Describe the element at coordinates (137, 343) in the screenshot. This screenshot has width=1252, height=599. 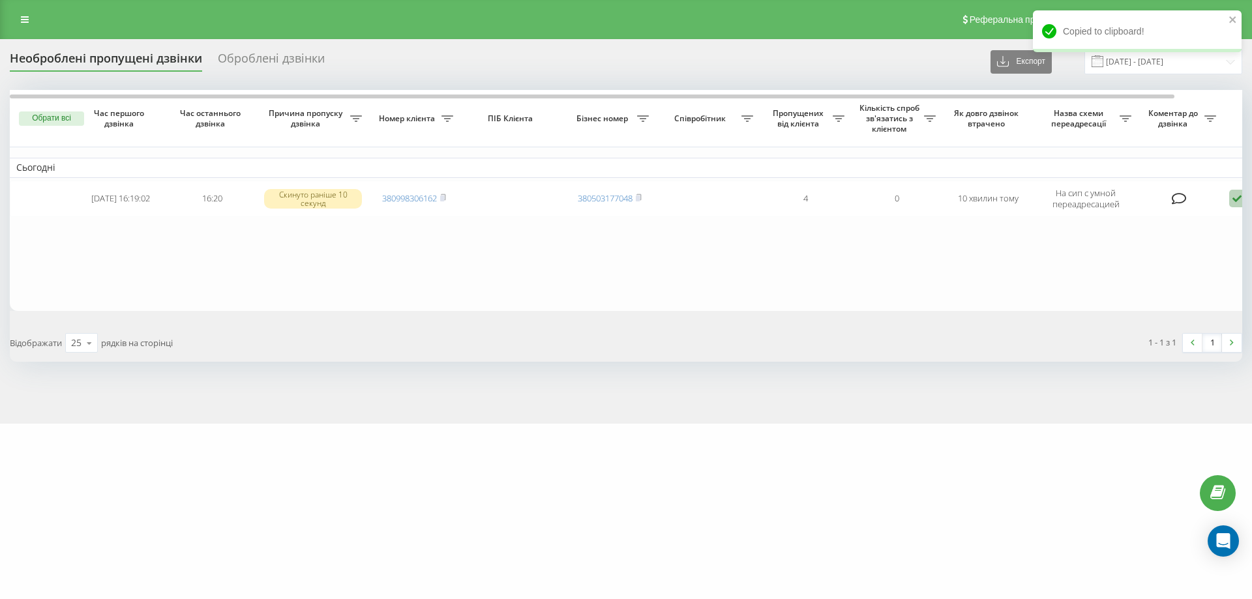
I see `span: рядків на сторінці` at that location.